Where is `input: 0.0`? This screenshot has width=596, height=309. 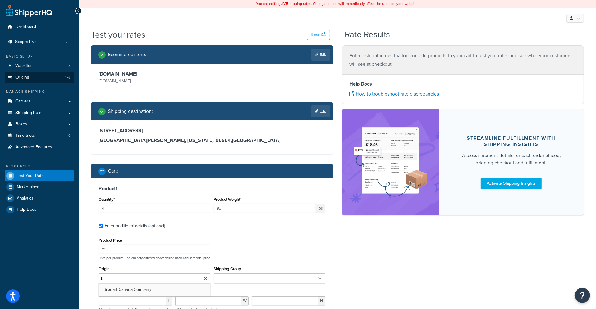 input: 0.0 is located at coordinates (154, 208).